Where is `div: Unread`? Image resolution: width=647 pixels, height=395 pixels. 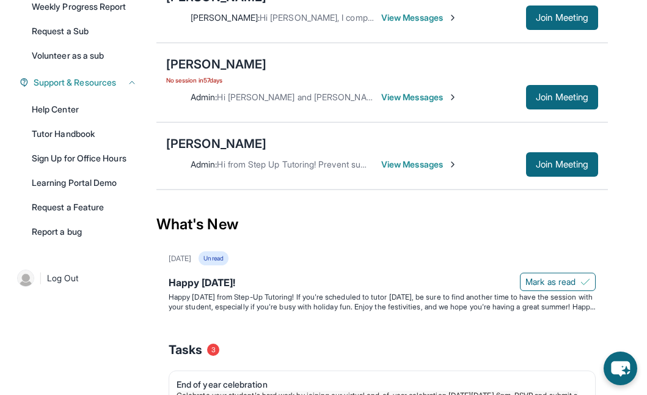 div: Unread is located at coordinates (213, 258).